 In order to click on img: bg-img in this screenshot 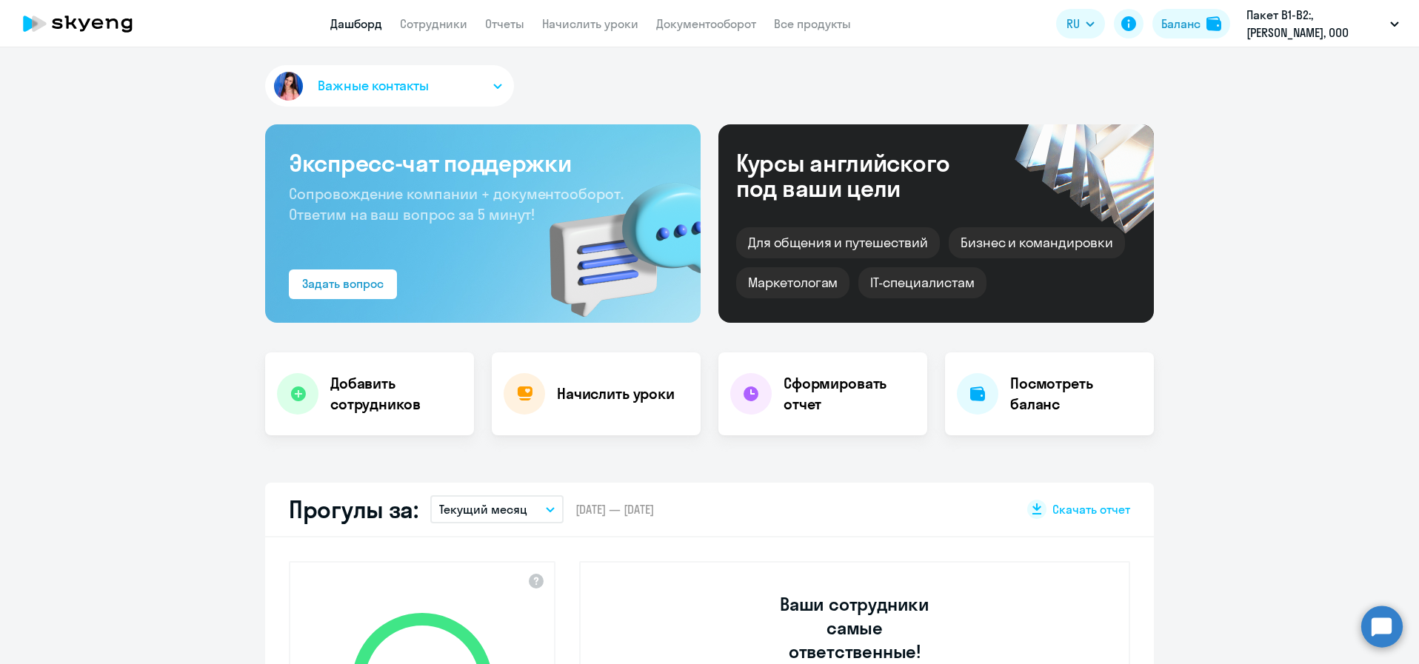, I will do `click(614, 239)`.